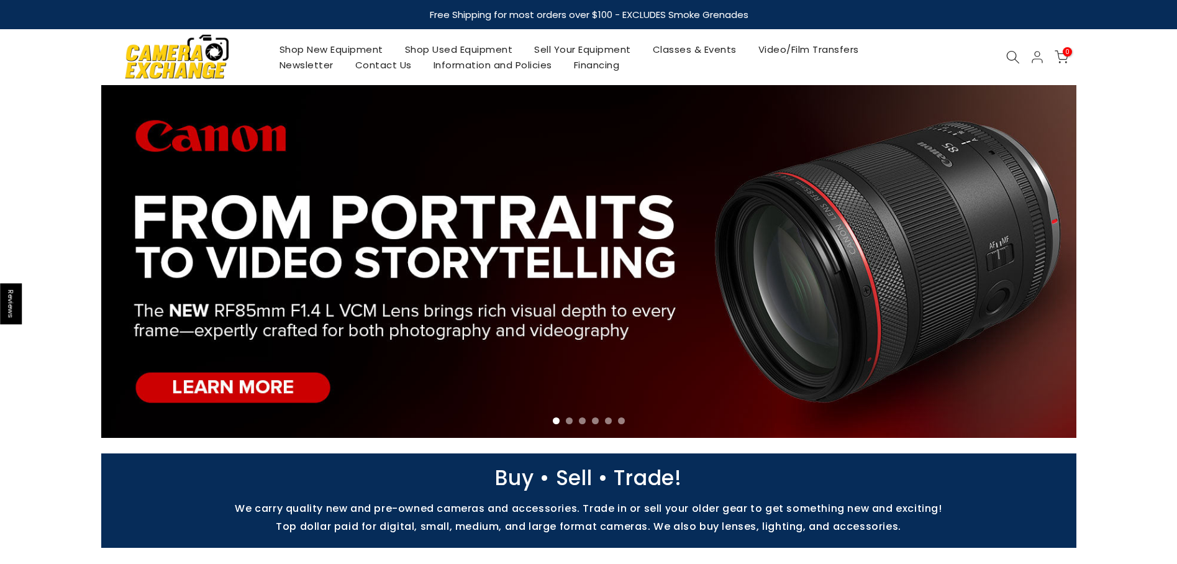 Image resolution: width=1177 pixels, height=564 pixels. What do you see at coordinates (621, 421) in the screenshot?
I see `li: Page dot 6` at bounding box center [621, 421].